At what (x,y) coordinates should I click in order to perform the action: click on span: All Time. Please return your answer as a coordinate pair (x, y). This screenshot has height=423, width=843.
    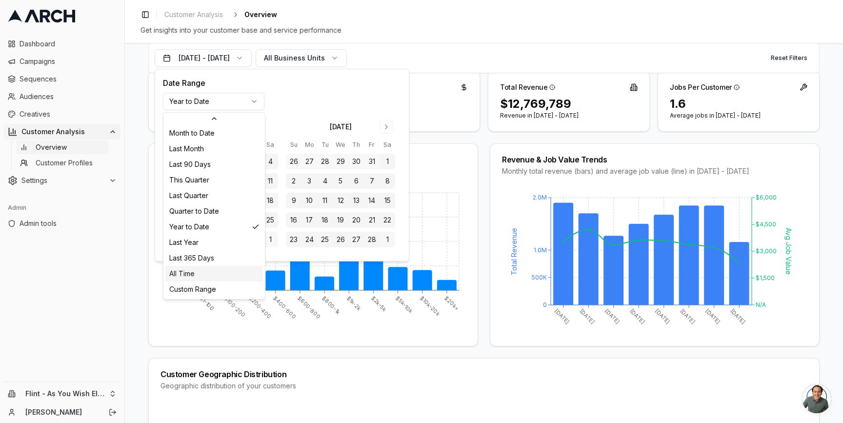
    Looking at the image, I should click on (182, 274).